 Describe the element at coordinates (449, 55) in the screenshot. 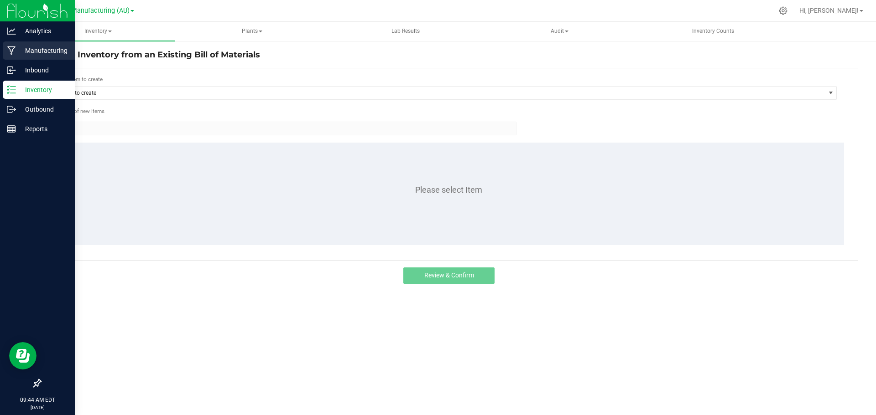

I see `h4: Create Inventory from an Existing Bill of Materials` at that location.